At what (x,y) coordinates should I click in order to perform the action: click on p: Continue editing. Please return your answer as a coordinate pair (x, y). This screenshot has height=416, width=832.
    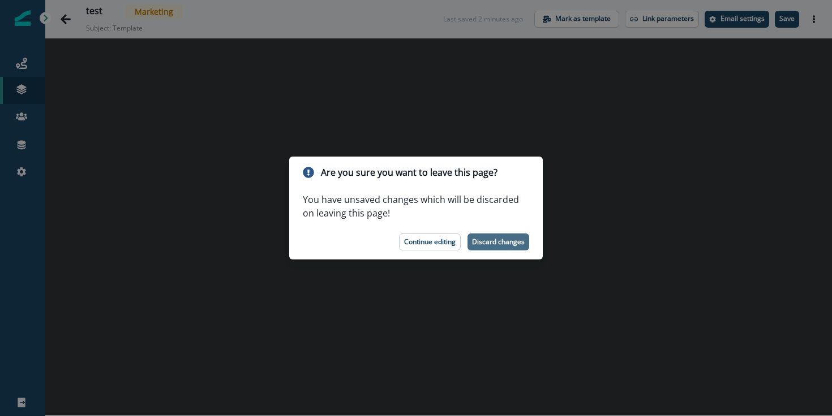
    Looking at the image, I should click on (429, 242).